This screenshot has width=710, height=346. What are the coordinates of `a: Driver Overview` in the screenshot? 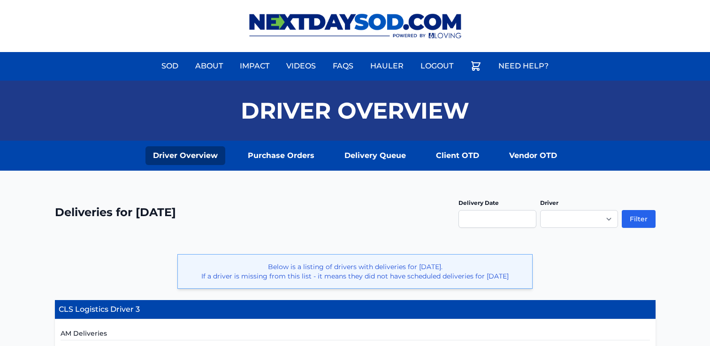 It's located at (185, 156).